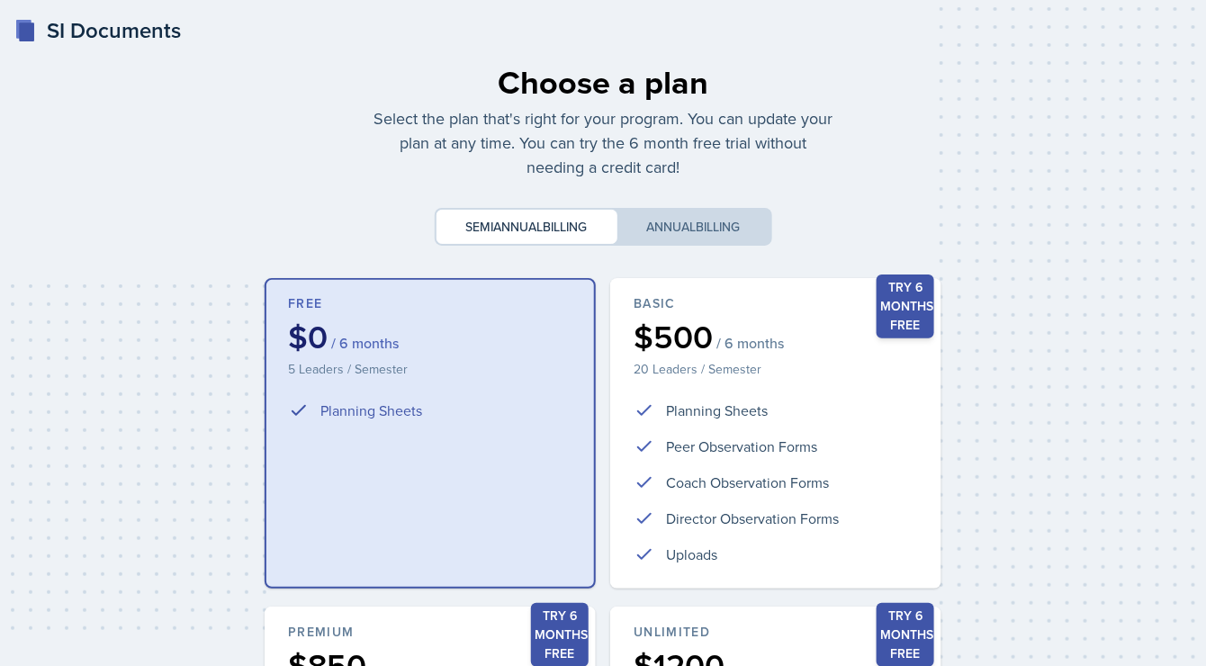 This screenshot has width=1206, height=666. What do you see at coordinates (694, 227) in the screenshot?
I see `button: Annualbilling` at bounding box center [694, 227].